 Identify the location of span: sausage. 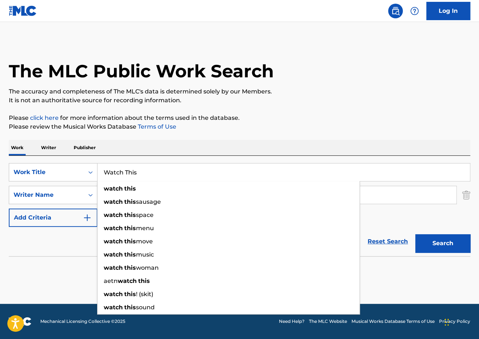
(148, 201).